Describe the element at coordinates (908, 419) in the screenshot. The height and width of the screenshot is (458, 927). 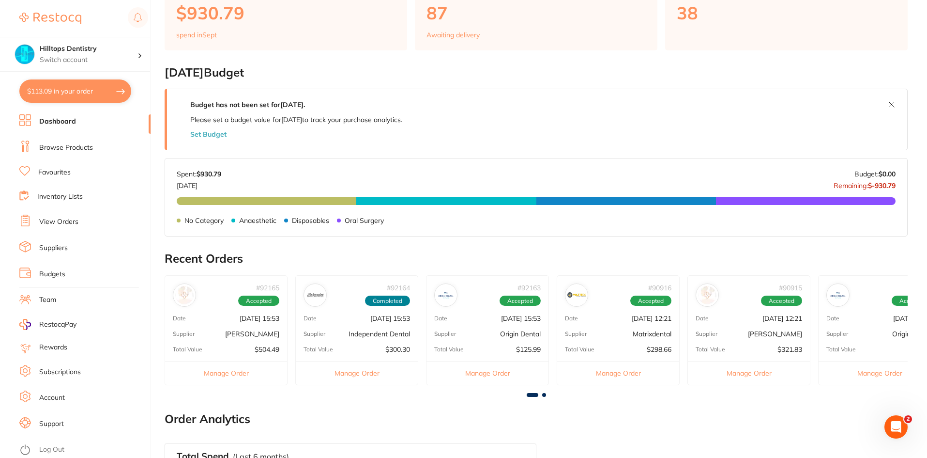
I see `span: 2` at that location.